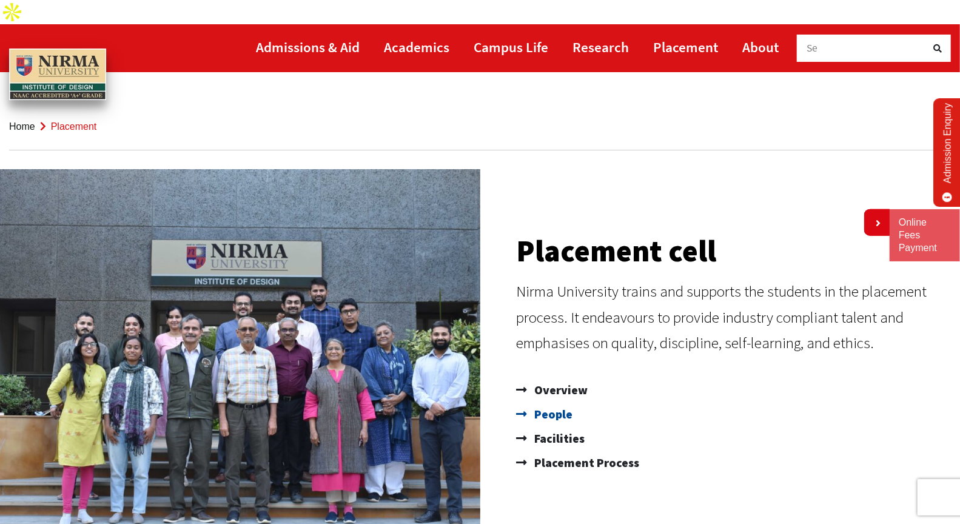 This screenshot has width=960, height=524. What do you see at coordinates (733, 251) in the screenshot?
I see `h2: Placement cell` at bounding box center [733, 251].